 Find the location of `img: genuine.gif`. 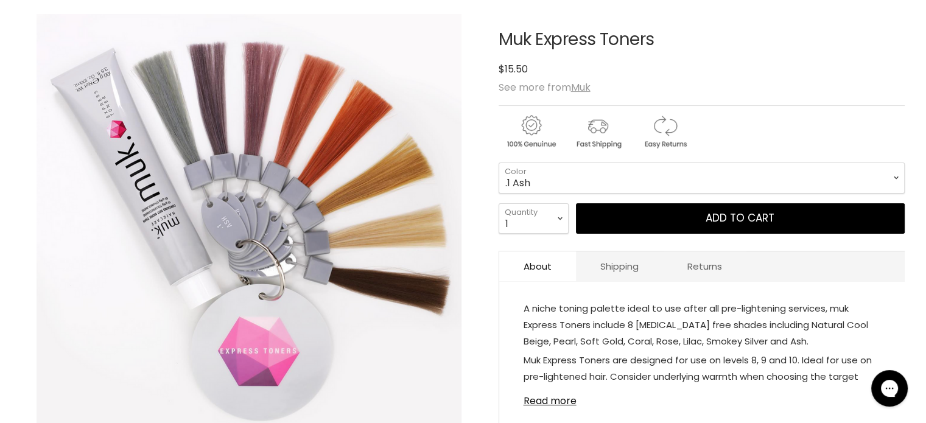

img: genuine.gif is located at coordinates (531, 131).